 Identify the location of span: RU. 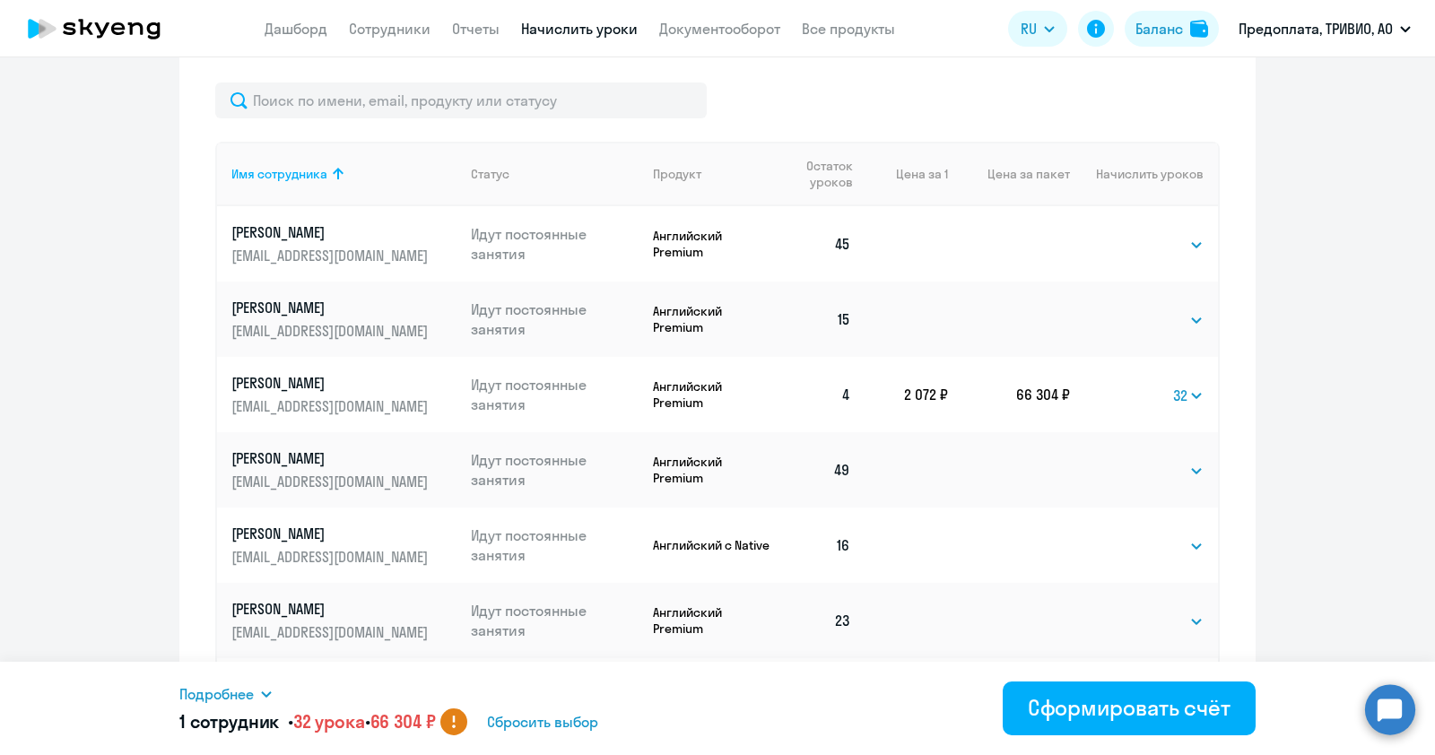
(1029, 29).